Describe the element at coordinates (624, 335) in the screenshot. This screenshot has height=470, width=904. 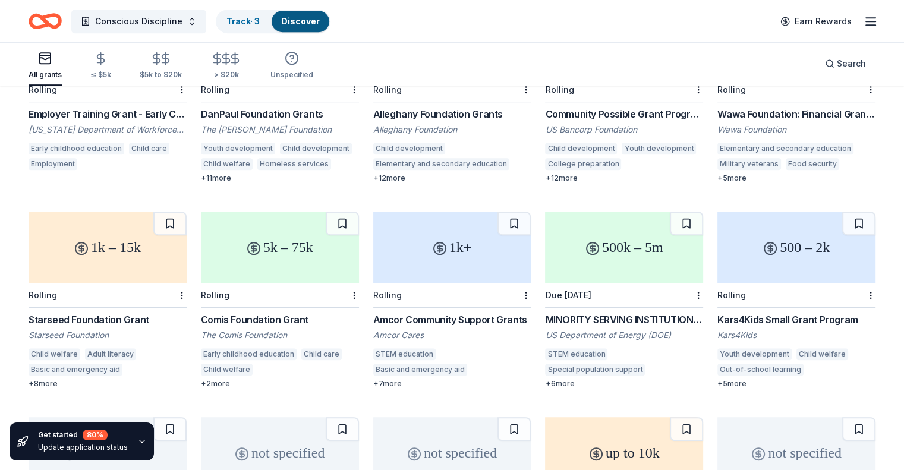
I see `div: US Department of Energy (DOE)` at that location.